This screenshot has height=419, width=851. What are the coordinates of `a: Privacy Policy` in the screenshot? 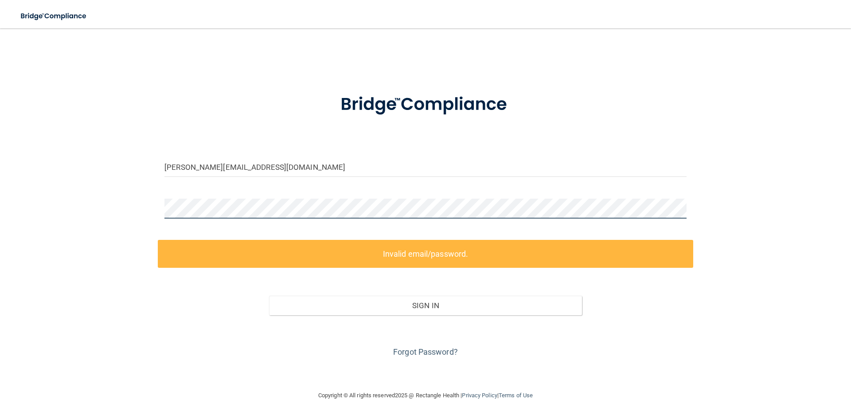 It's located at (479, 395).